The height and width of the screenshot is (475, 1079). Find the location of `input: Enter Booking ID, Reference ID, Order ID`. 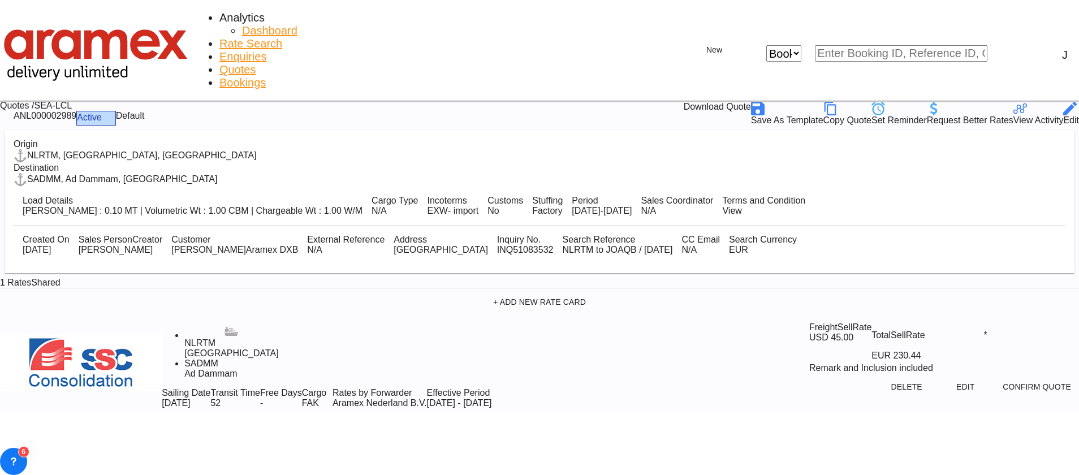

input: Enter Booking ID, Reference ID, Order ID is located at coordinates (900, 53).